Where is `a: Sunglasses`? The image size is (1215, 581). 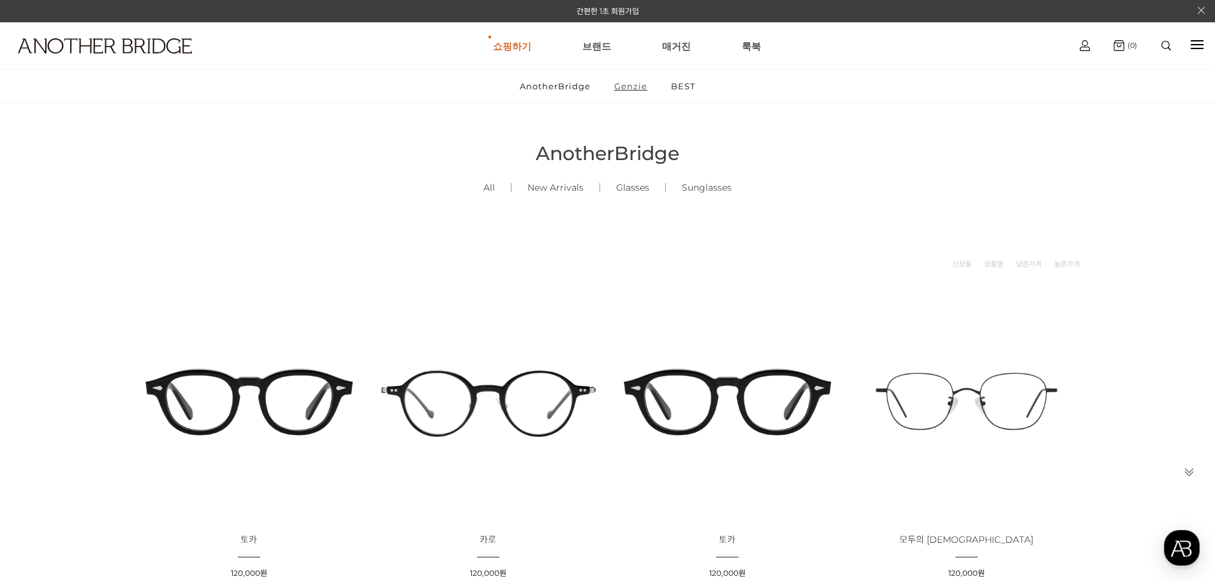
a: Sunglasses is located at coordinates (707, 188).